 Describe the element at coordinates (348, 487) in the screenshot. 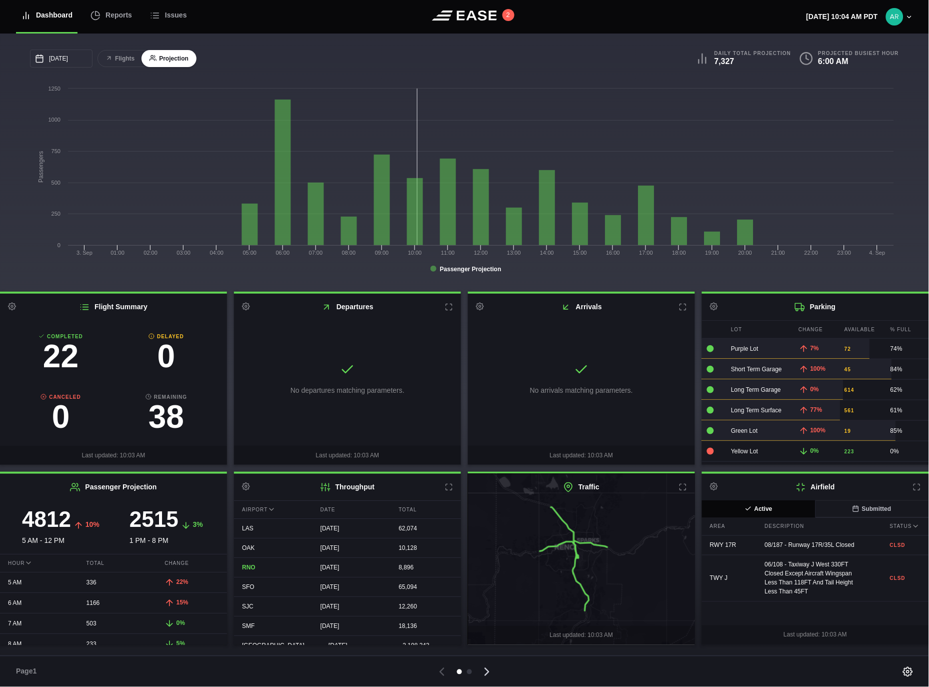

I see `h2: Throughput` at that location.